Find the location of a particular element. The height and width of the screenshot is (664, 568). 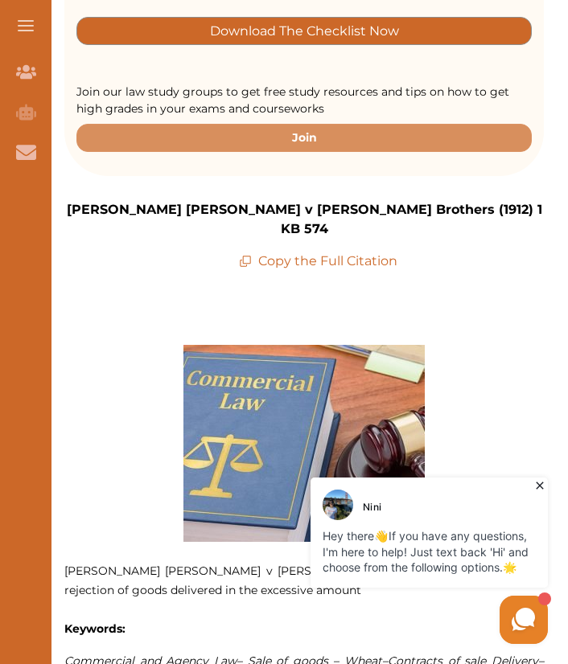

img: Commercial-and-Agency-Law-feature-300x245.jpg is located at coordinates (304, 443).